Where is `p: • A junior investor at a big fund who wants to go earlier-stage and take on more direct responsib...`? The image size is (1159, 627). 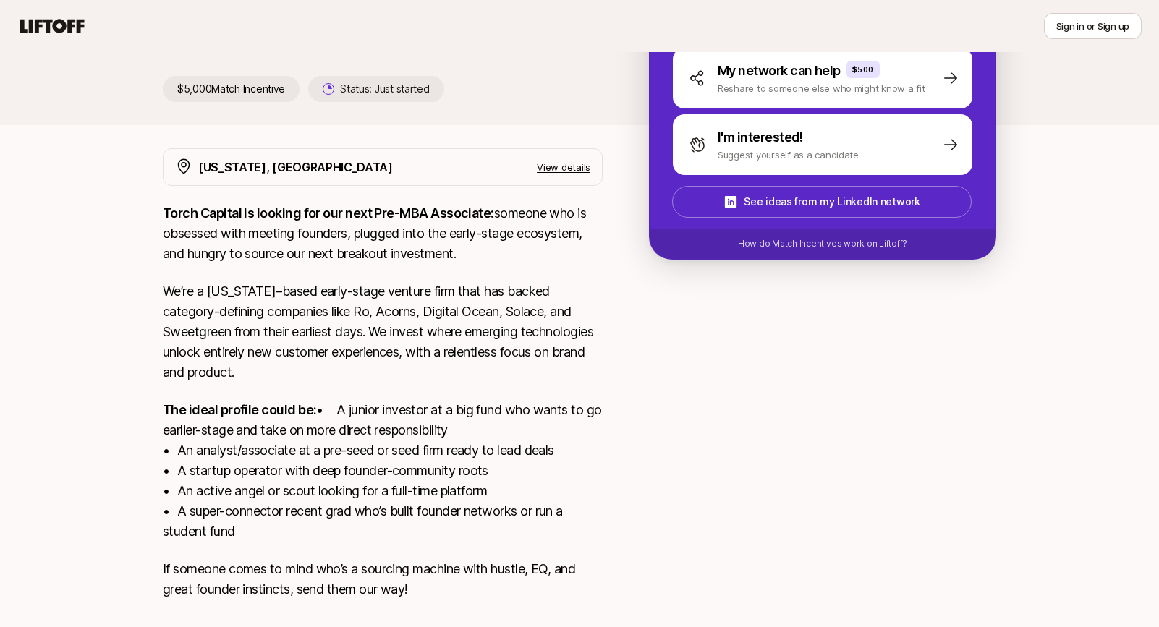
p: • A junior investor at a big fund who wants to go earlier-stage and take on more direct responsib... is located at coordinates (383, 471).